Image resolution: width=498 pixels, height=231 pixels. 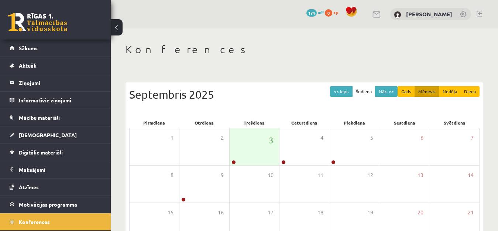 I want to click on span: 0, so click(x=329, y=13).